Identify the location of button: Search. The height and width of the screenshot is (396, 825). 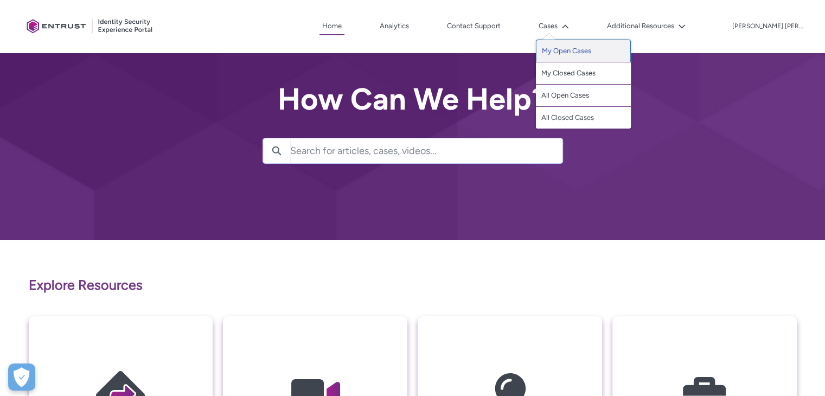
(277, 151).